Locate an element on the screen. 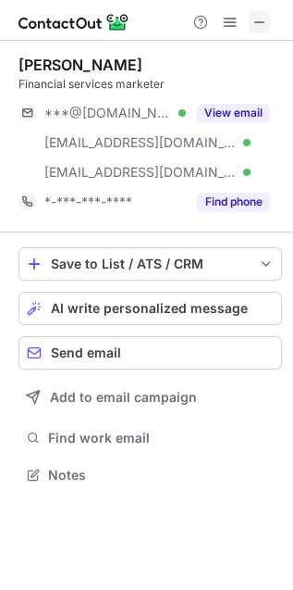  div: Save to List / ATS / CRM is located at coordinates (150, 264).